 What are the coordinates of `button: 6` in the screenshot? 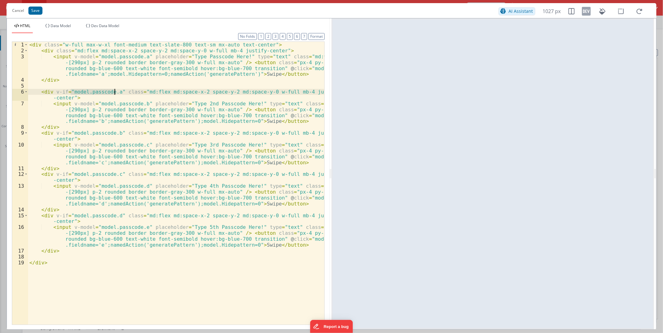 It's located at (297, 37).